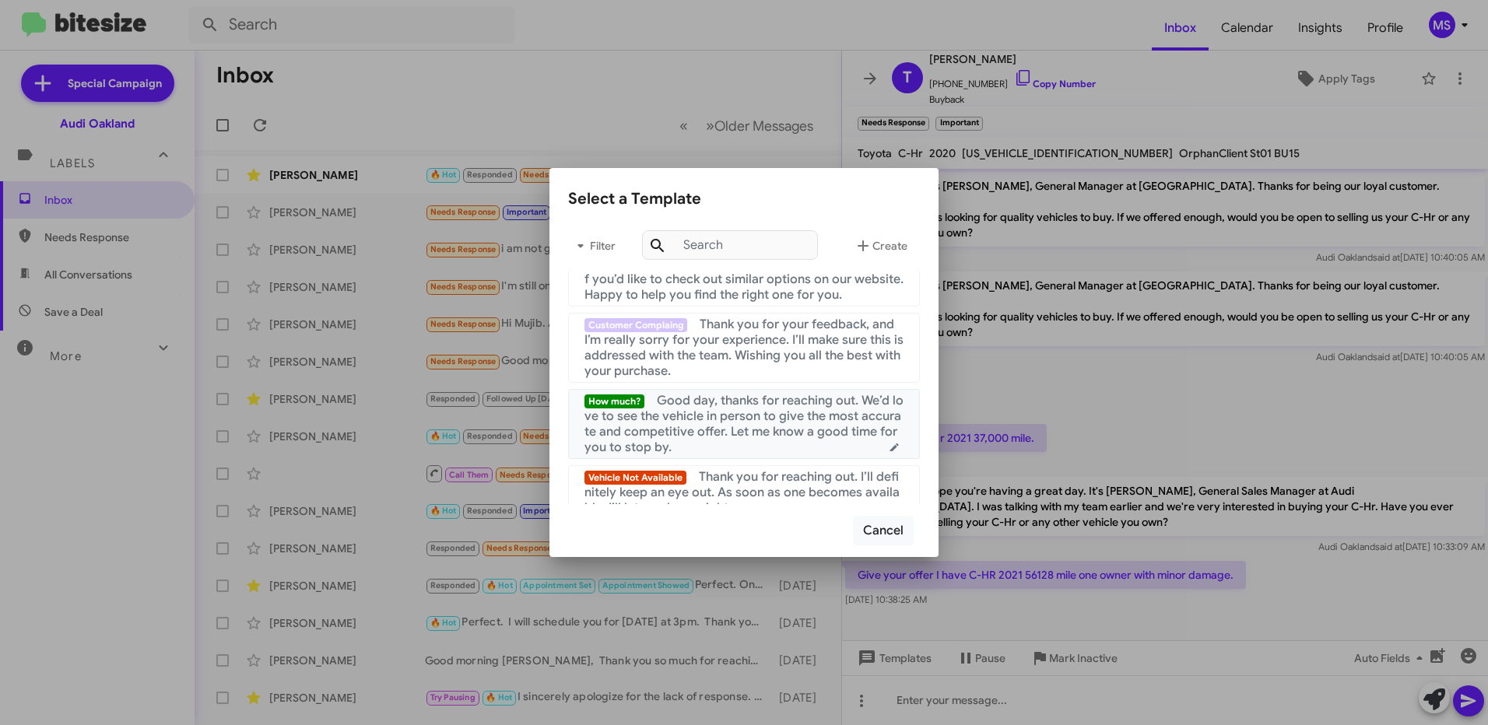  I want to click on button: Filter, so click(593, 246).